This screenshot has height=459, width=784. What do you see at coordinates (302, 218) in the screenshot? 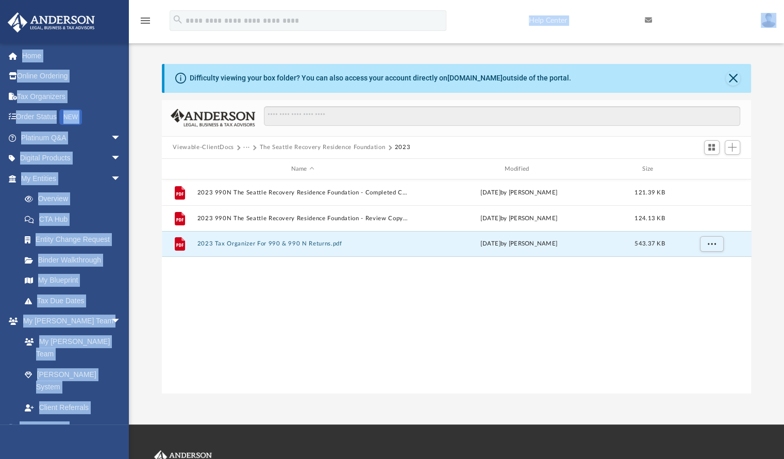
I see `button: 2023 990N The Seattle Recovery Residence Foundation - Review Copy.pdf` at bounding box center [302, 218].